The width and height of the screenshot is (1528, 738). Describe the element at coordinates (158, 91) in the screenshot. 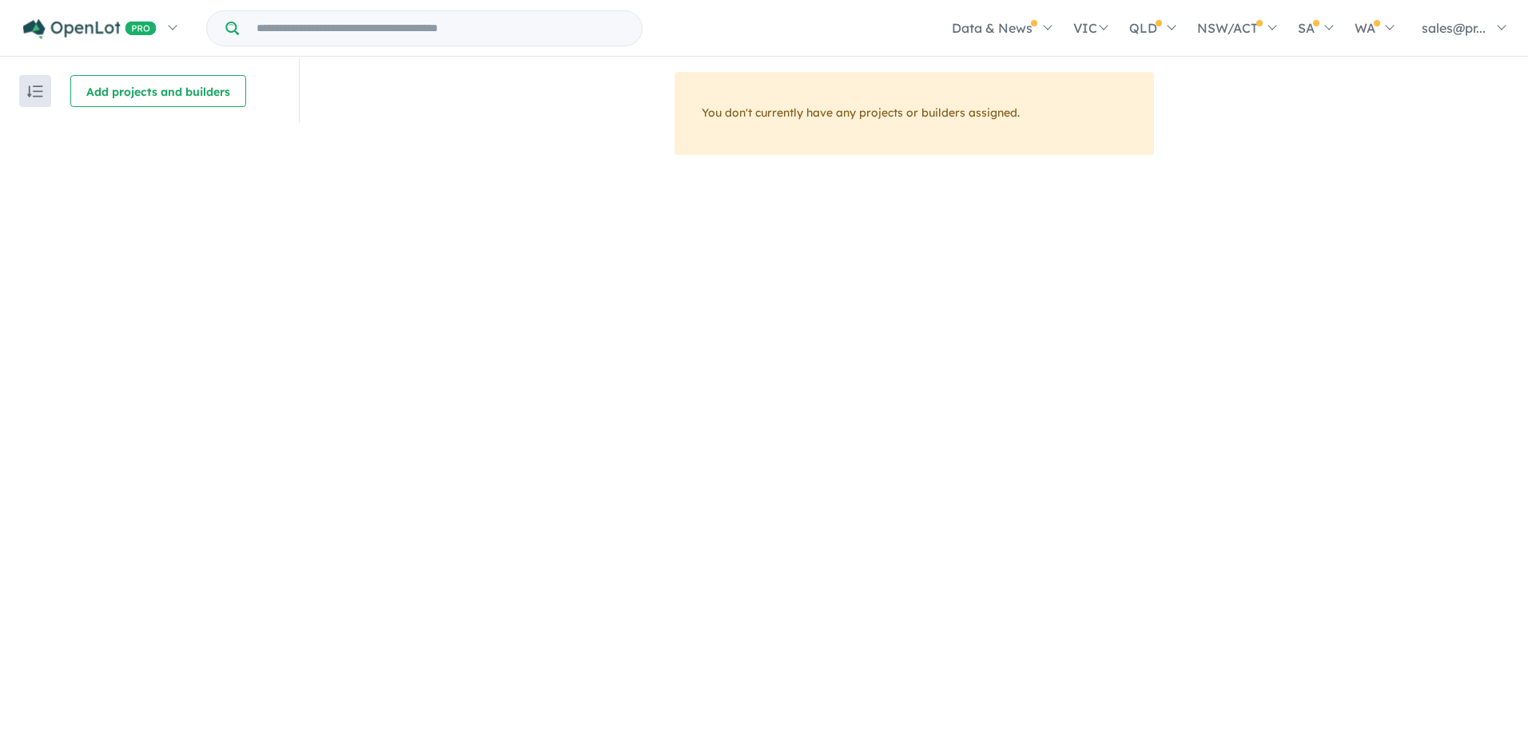

I see `button: Add projects and builders` at that location.